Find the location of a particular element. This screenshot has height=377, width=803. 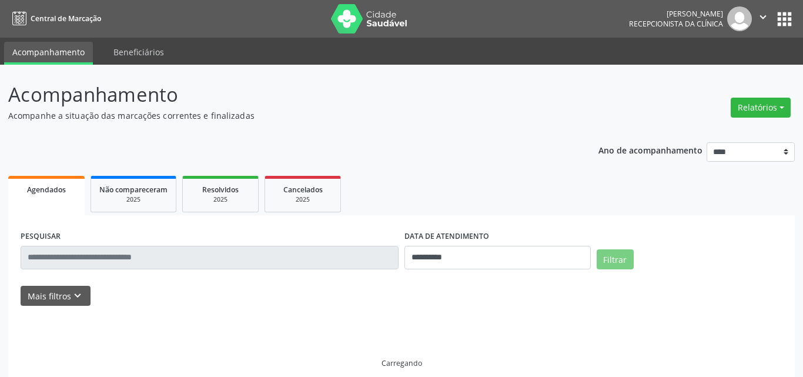

span: Central de Marcação is located at coordinates (66, 18).